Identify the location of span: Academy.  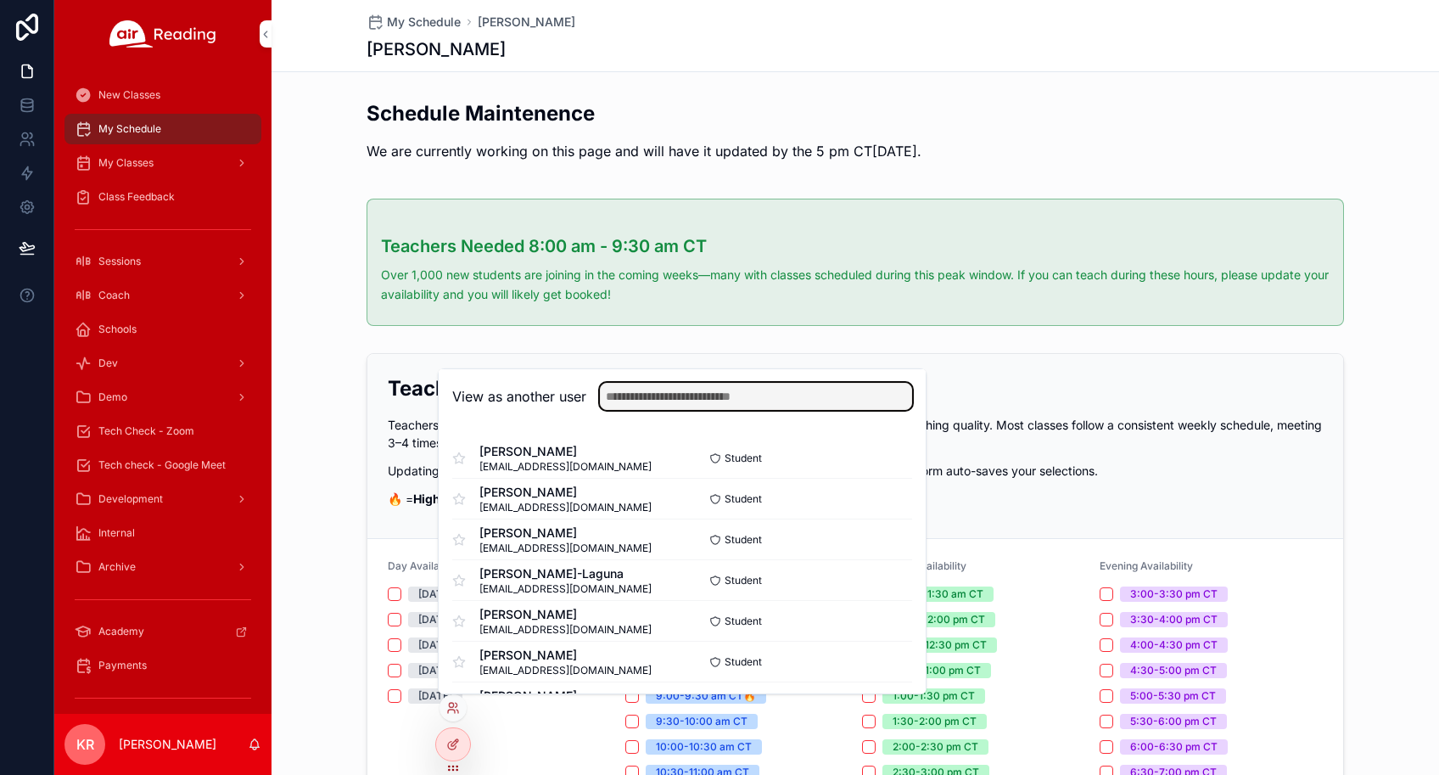
(121, 631).